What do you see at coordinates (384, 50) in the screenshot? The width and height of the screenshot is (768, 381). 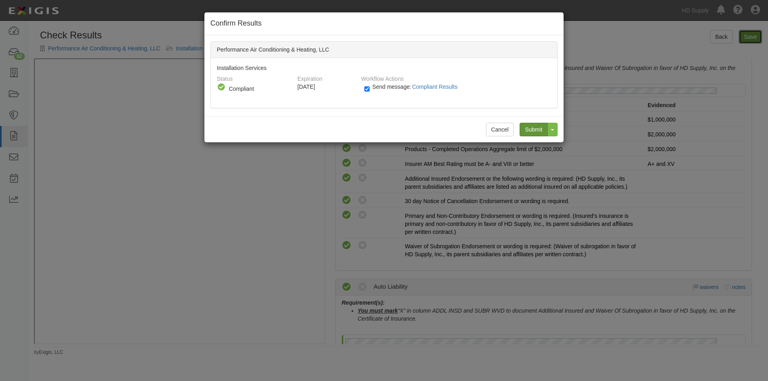 I see `div: Performance Air Conditioning & Heating, LLC` at bounding box center [384, 50].